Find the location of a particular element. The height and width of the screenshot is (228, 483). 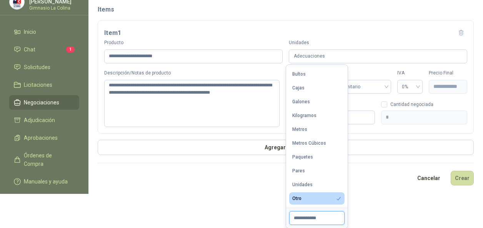

span: Aprobaciones is located at coordinates (41, 138).